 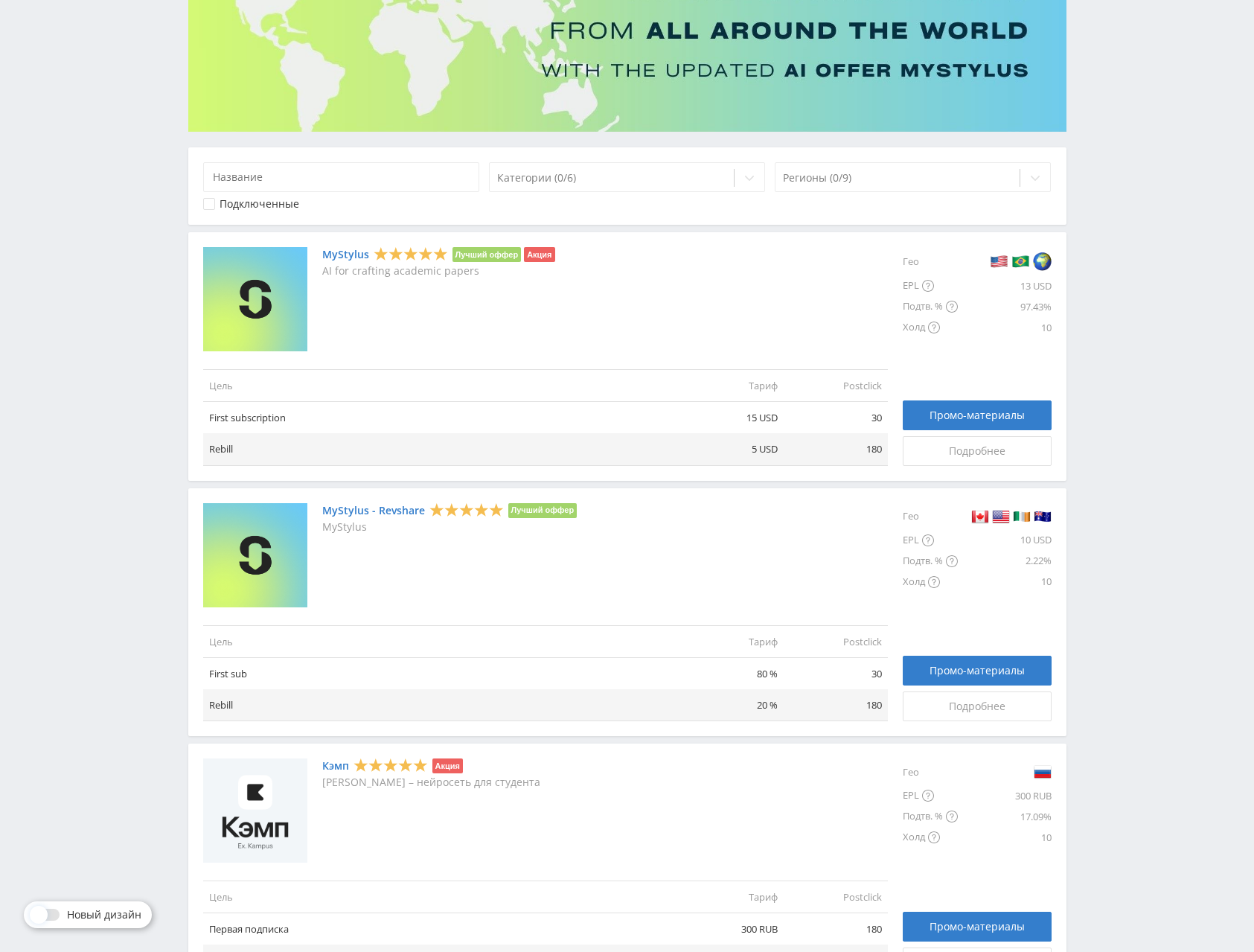 I want to click on input: Название, so click(x=342, y=177).